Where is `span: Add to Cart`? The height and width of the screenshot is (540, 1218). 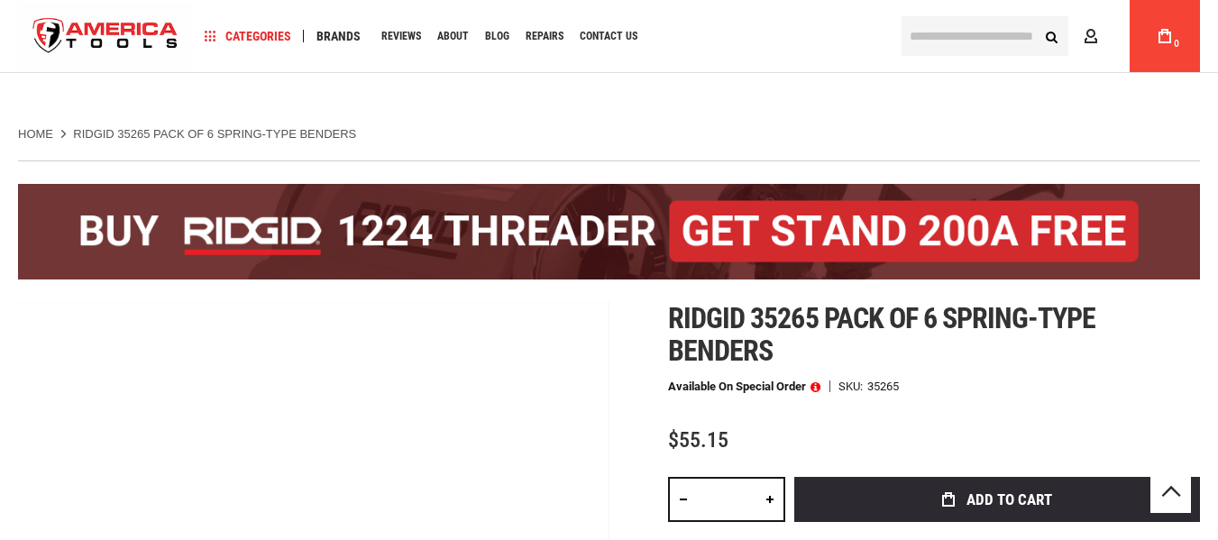
span: Add to Cart is located at coordinates (1009, 500).